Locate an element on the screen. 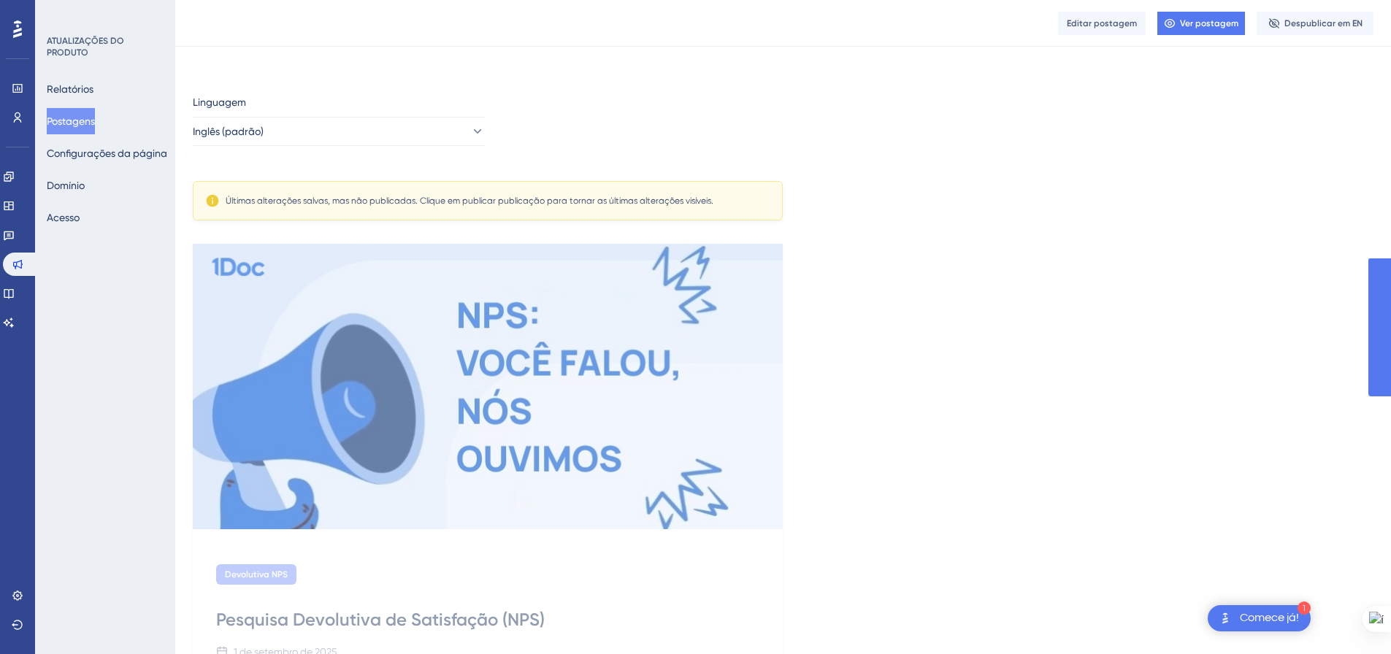 This screenshot has width=1391, height=654. font: Linguagem is located at coordinates (219, 102).